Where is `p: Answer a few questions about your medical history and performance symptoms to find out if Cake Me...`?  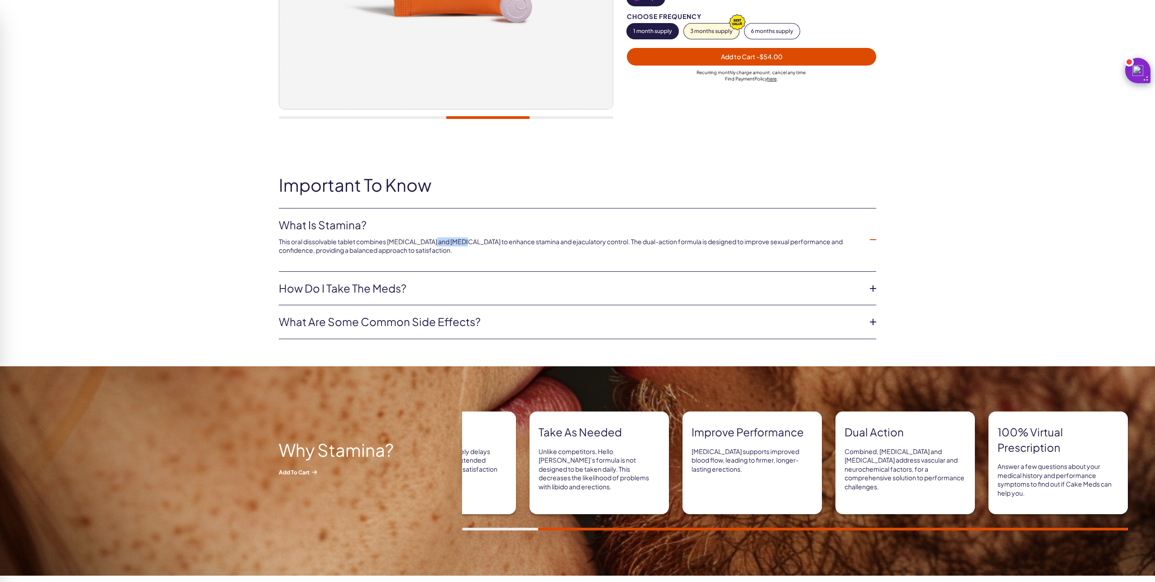
p: Answer a few questions about your medical history and performance symptoms to find out if Cake Me... is located at coordinates (1058, 480).